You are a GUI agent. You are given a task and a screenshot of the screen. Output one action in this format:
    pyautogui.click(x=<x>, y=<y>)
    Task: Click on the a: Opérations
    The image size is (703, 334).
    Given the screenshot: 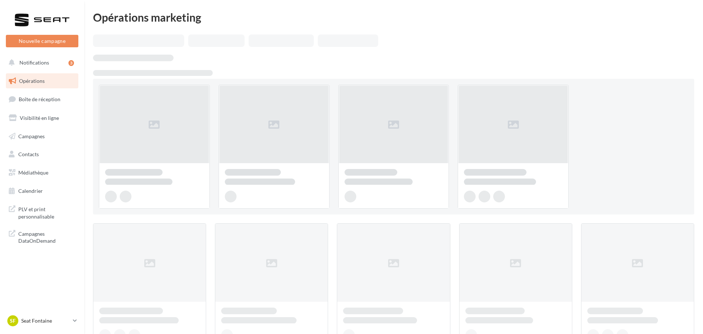 What is the action you would take?
    pyautogui.click(x=42, y=81)
    